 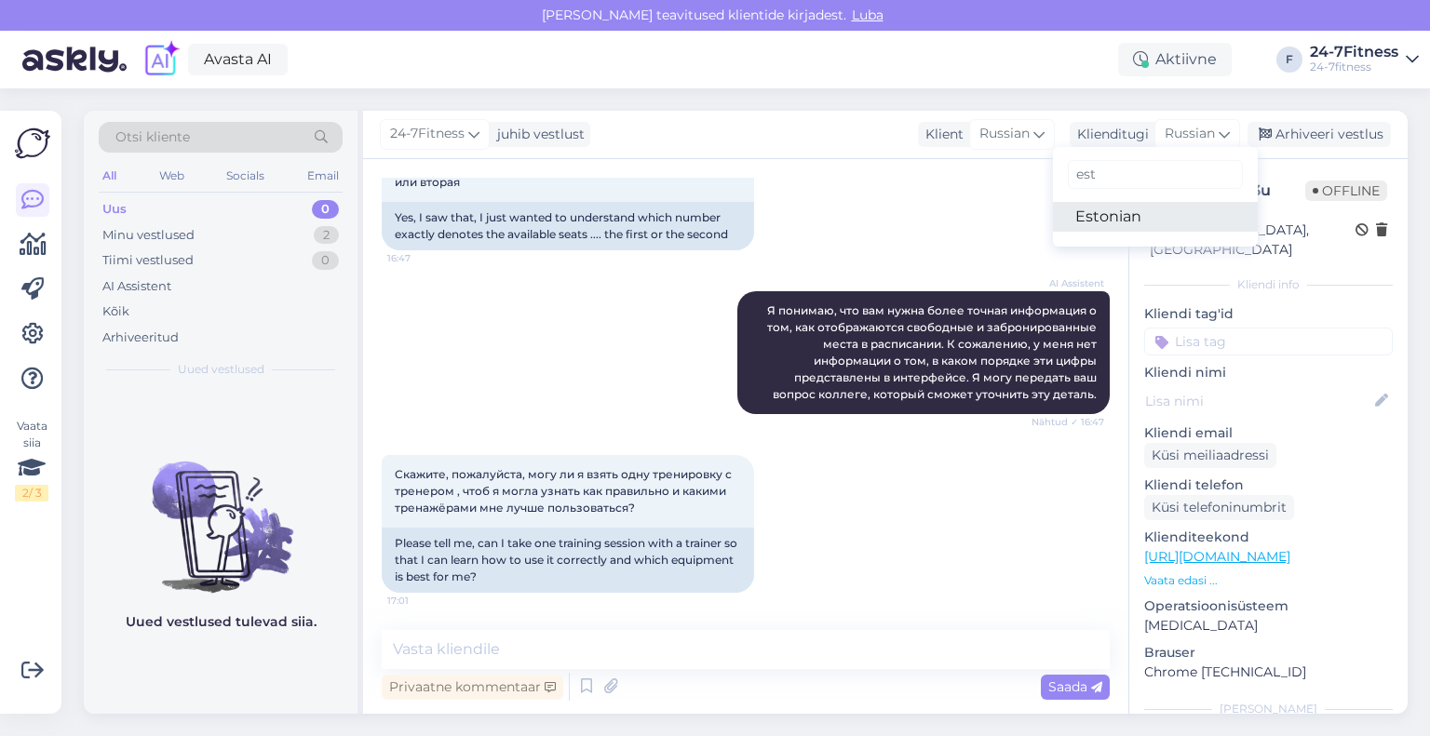 What do you see at coordinates (1069, 283) in the screenshot?
I see `span: AI Assistent` at bounding box center [1069, 283].